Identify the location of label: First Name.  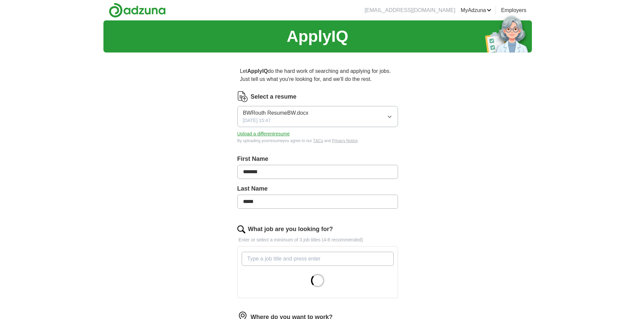
(318, 159).